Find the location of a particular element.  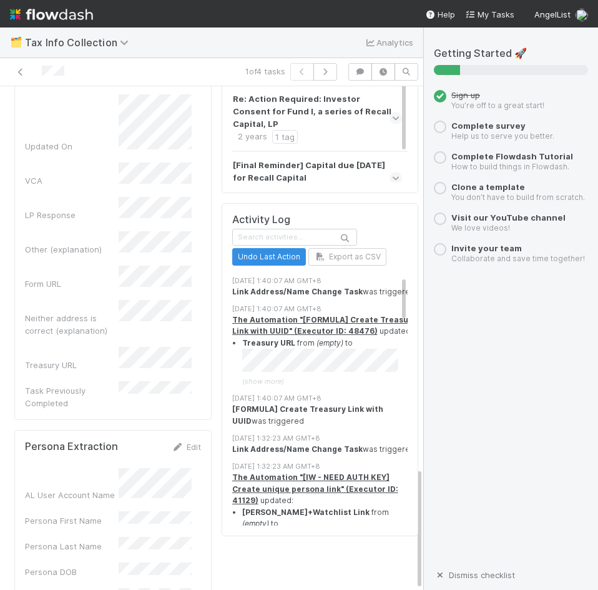

button: Export as CSV is located at coordinates (347, 257).